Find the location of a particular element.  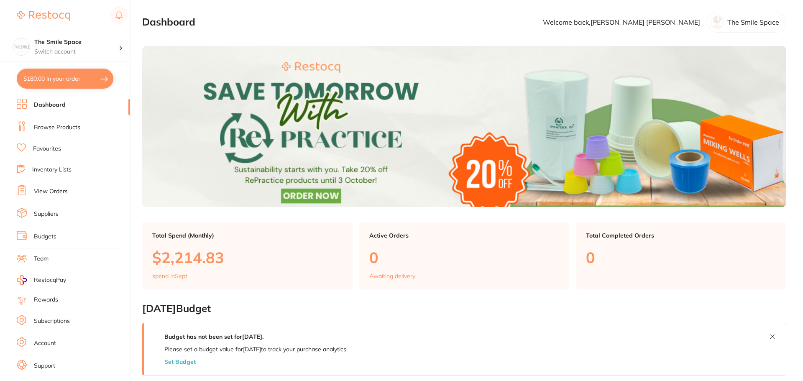

button: Set Budget is located at coordinates (180, 362).